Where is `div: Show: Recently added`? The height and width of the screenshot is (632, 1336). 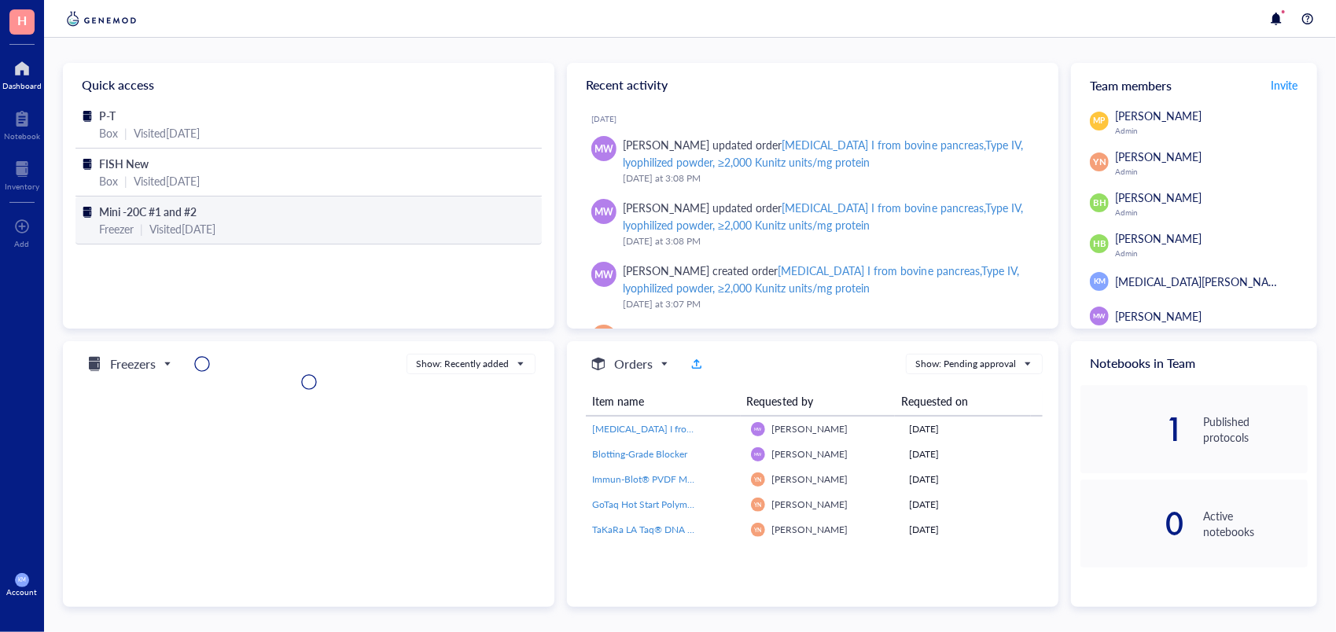 div: Show: Recently added is located at coordinates (462, 364).